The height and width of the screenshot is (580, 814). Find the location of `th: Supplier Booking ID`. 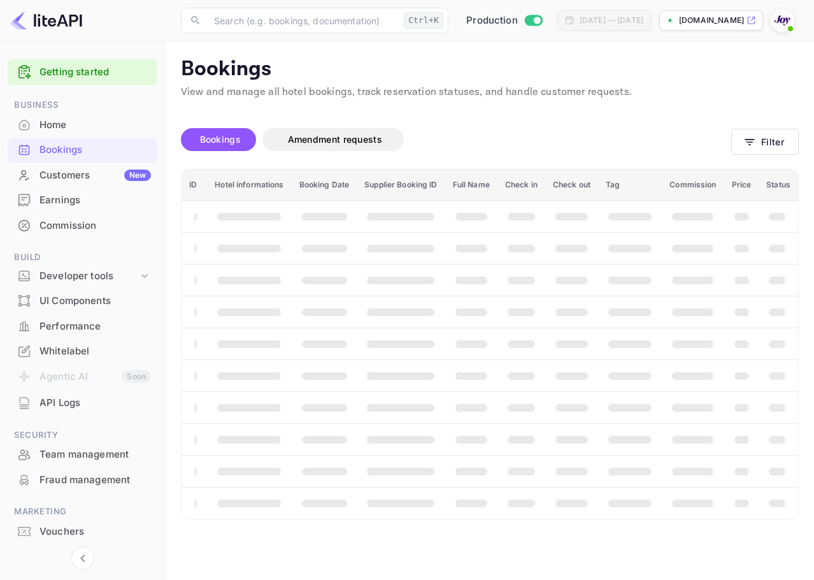

th: Supplier Booking ID is located at coordinates (401, 185).